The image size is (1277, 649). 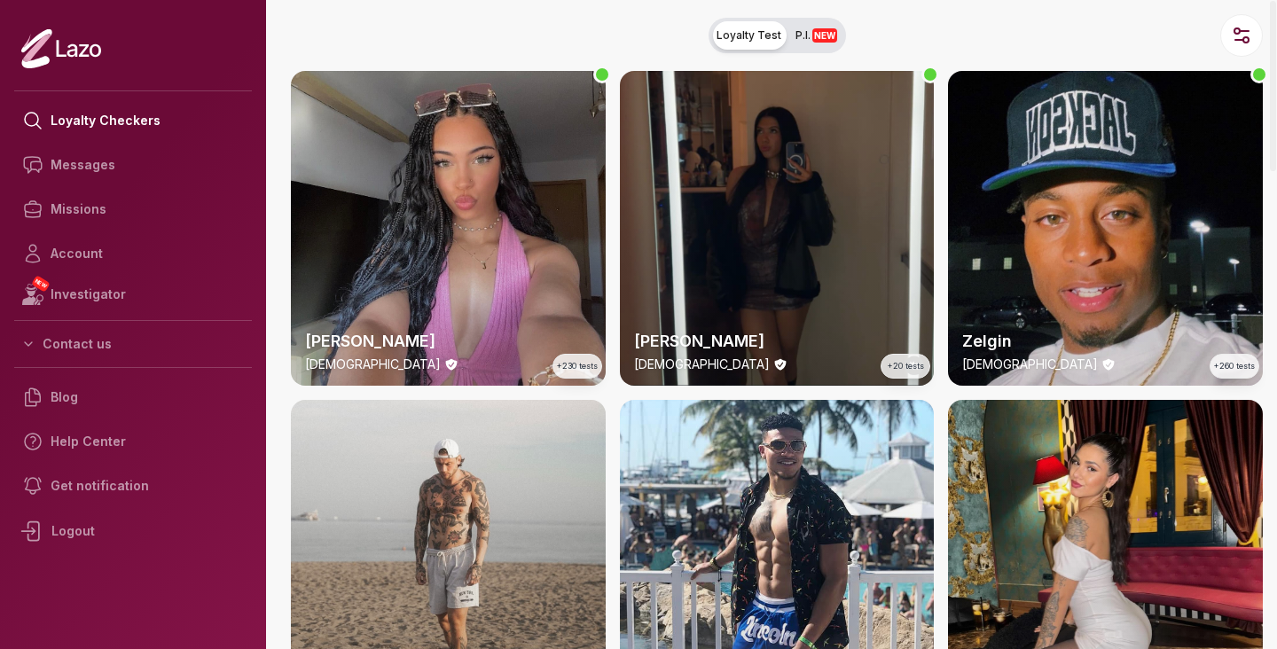 I want to click on span: +230 tests, so click(x=577, y=366).